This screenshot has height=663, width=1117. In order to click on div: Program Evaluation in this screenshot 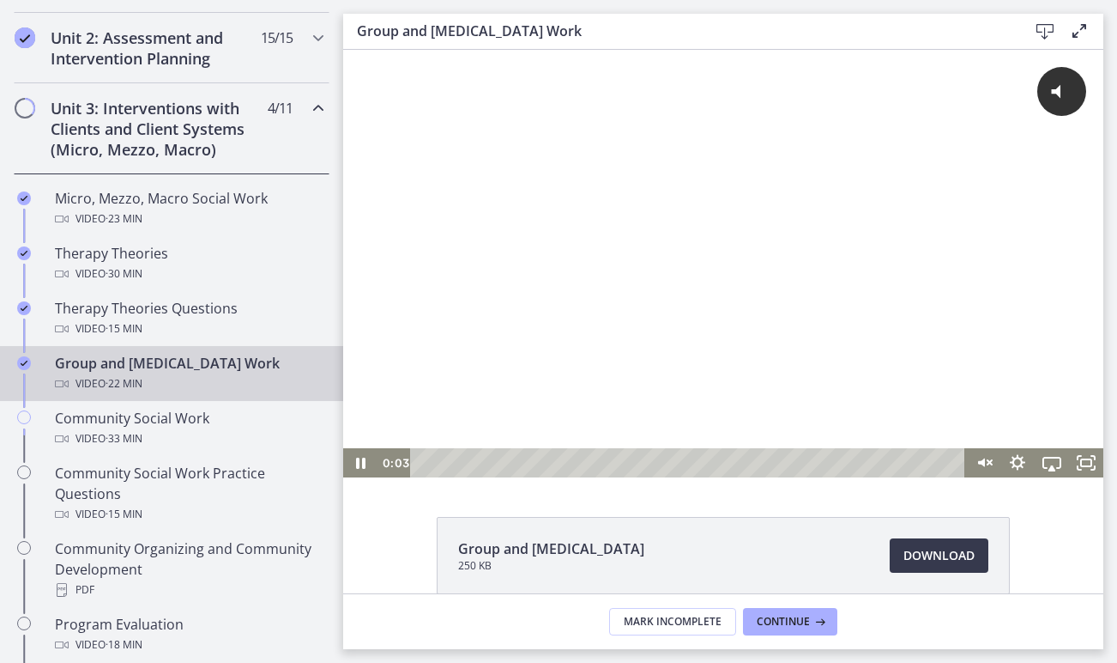, I will do `click(189, 634)`.